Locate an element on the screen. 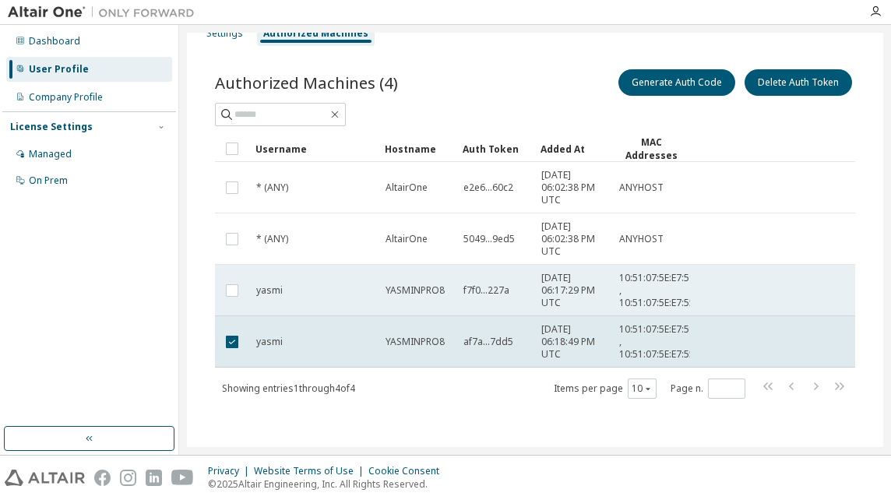 This screenshot has width=891, height=500. div: Website Terms of Use is located at coordinates (311, 471).